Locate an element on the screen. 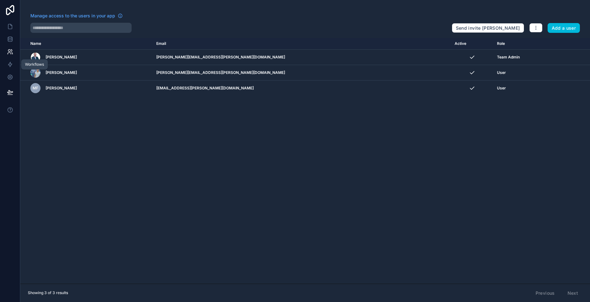 This screenshot has height=302, width=590. th: Active is located at coordinates (472, 44).